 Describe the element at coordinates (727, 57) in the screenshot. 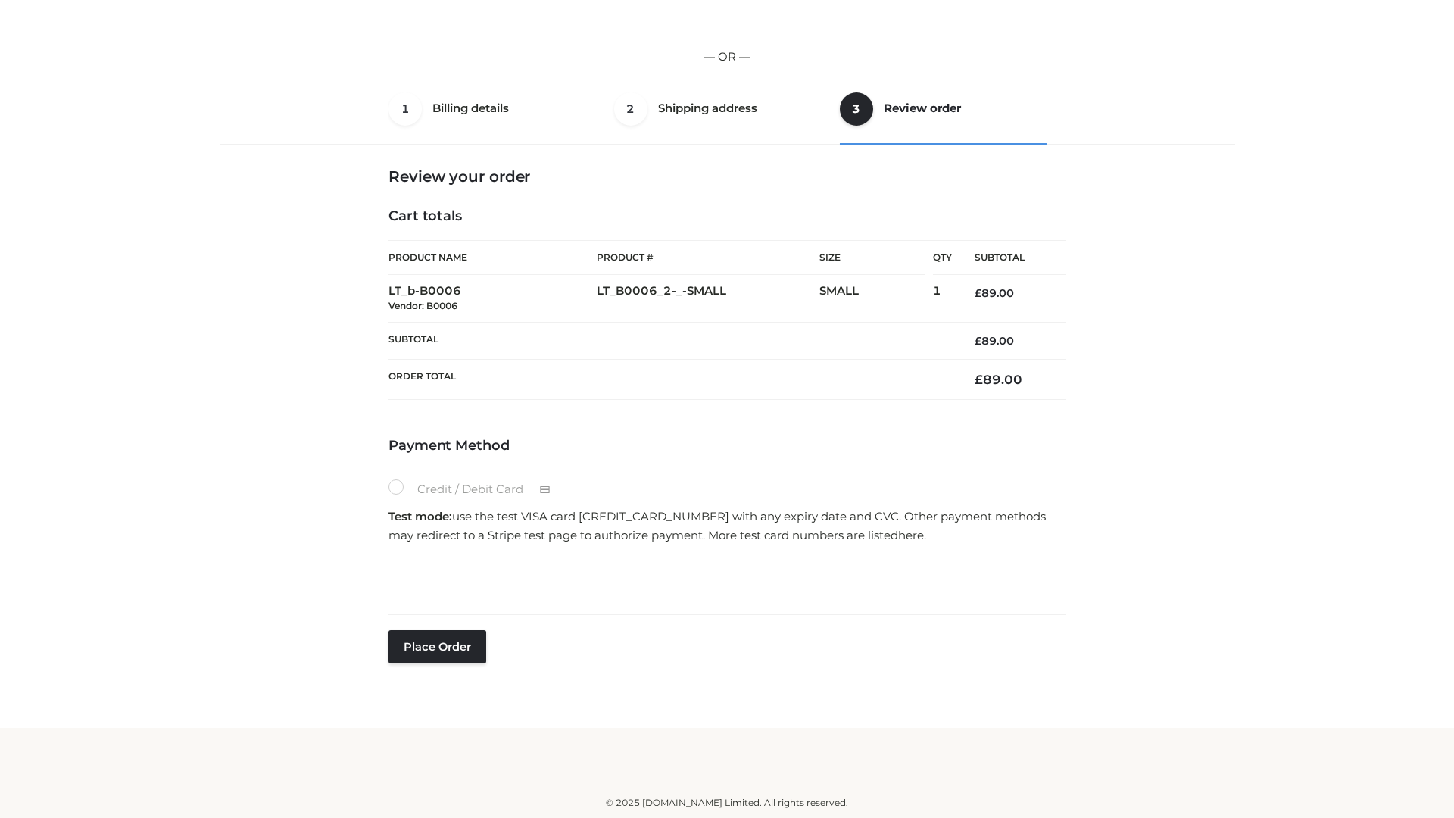

I see `p: — OR —` at that location.